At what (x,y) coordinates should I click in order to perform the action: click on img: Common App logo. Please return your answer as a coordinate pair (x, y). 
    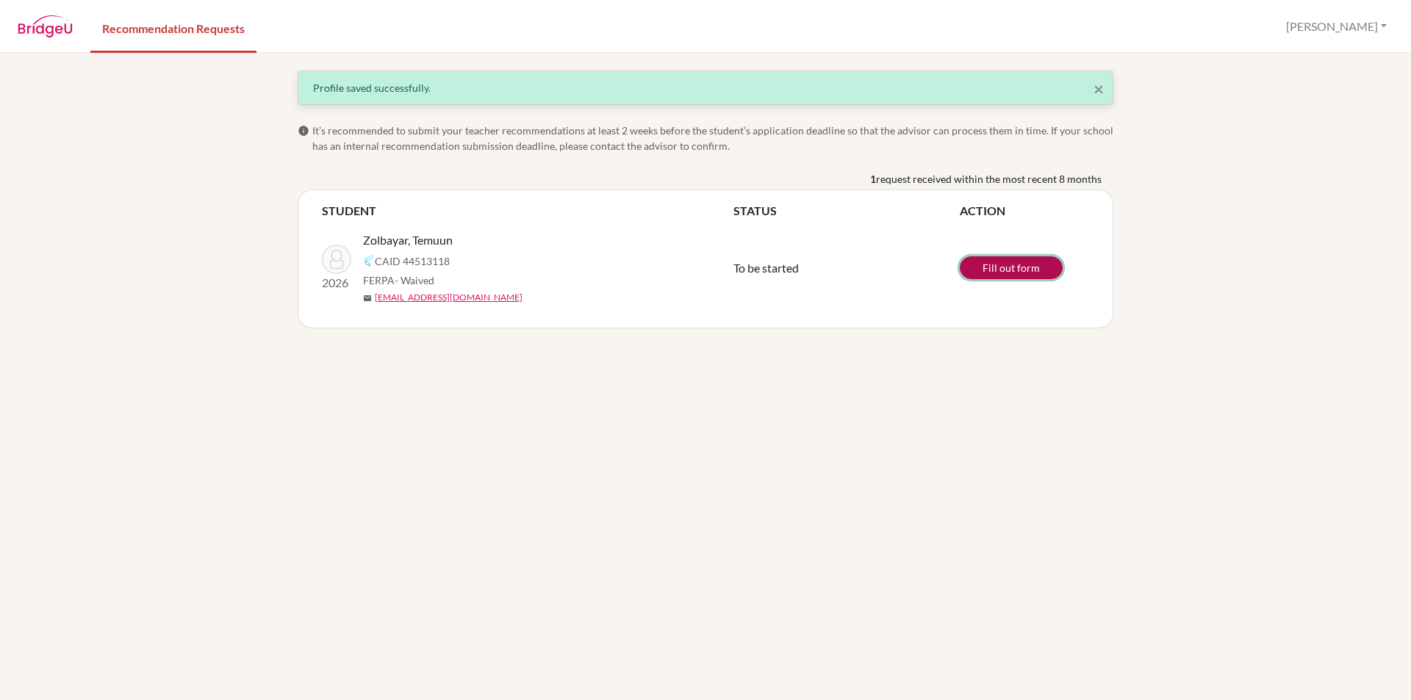
    Looking at the image, I should click on (369, 261).